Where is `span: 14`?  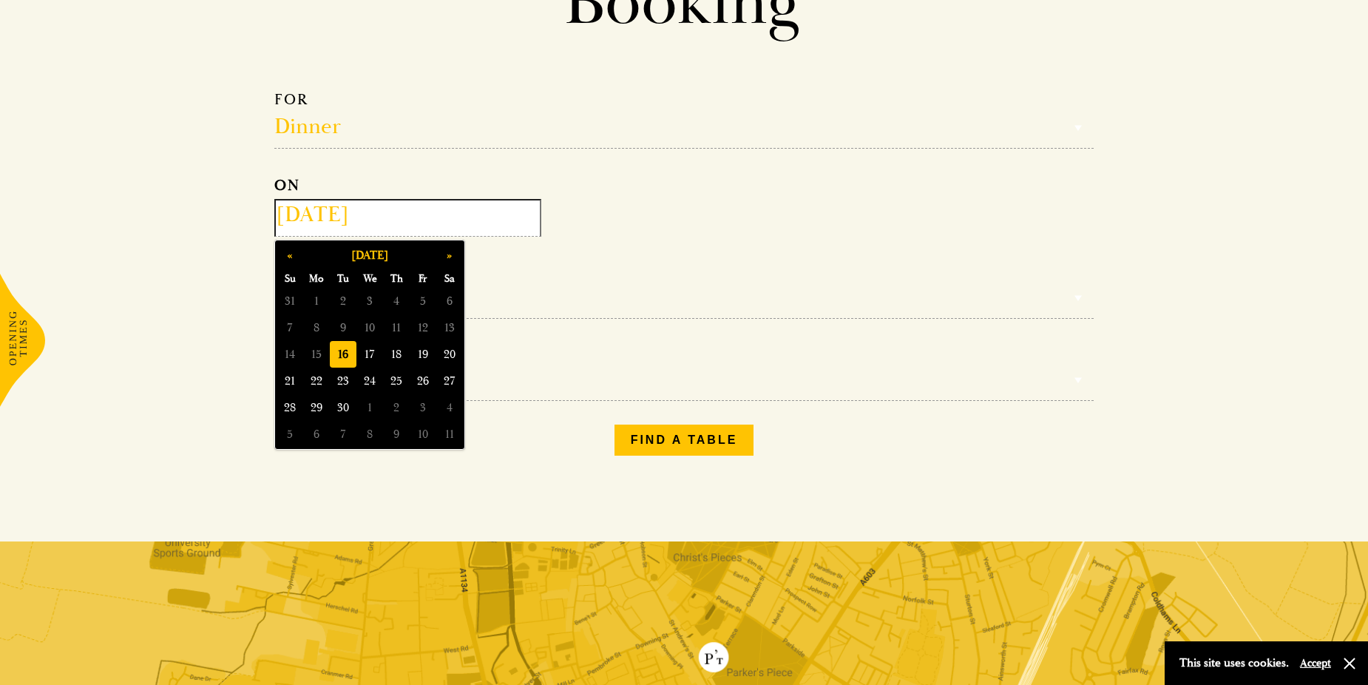 span: 14 is located at coordinates (290, 354).